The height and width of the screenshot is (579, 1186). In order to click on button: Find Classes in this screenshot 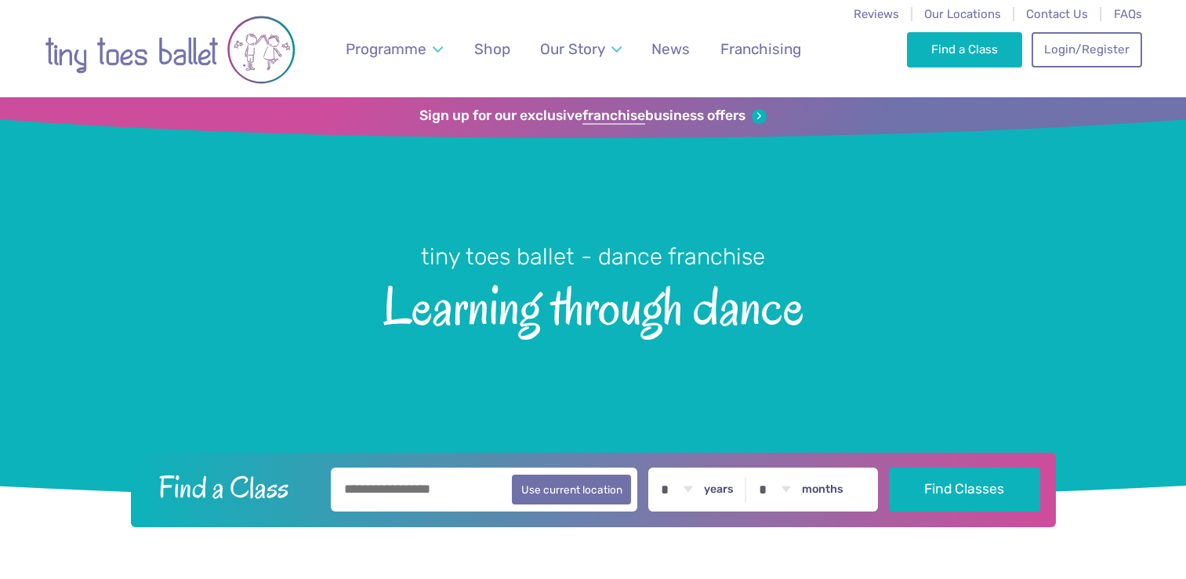, I will do `click(965, 489)`.